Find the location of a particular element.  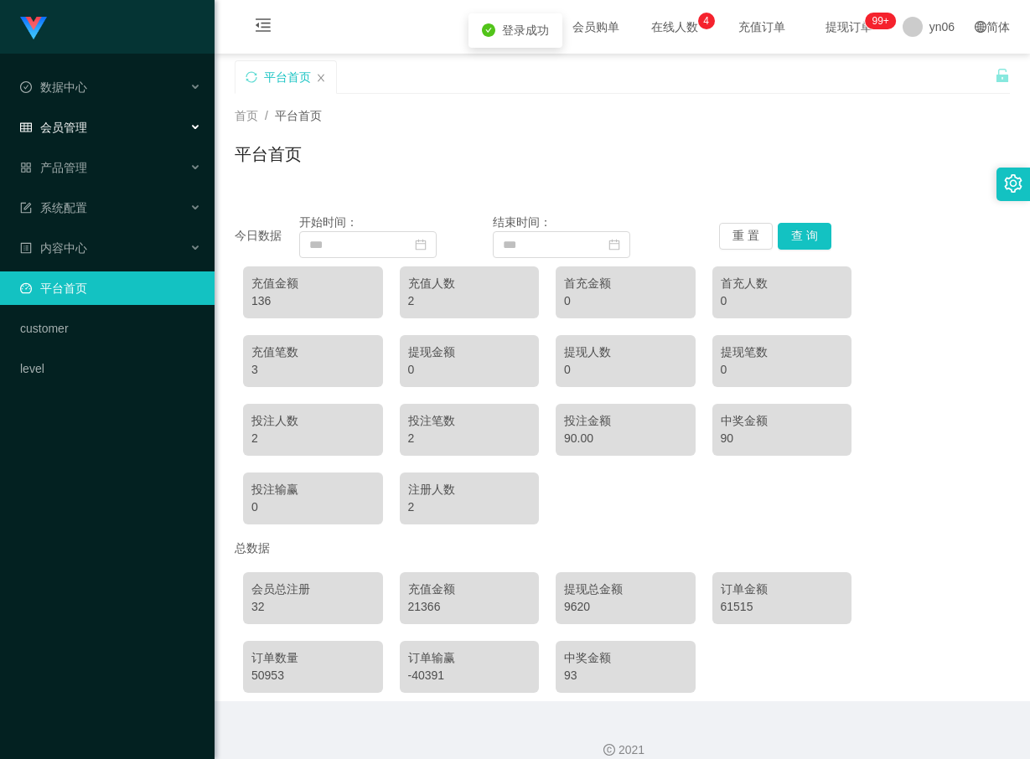

div: 50953 is located at coordinates (313, 676).